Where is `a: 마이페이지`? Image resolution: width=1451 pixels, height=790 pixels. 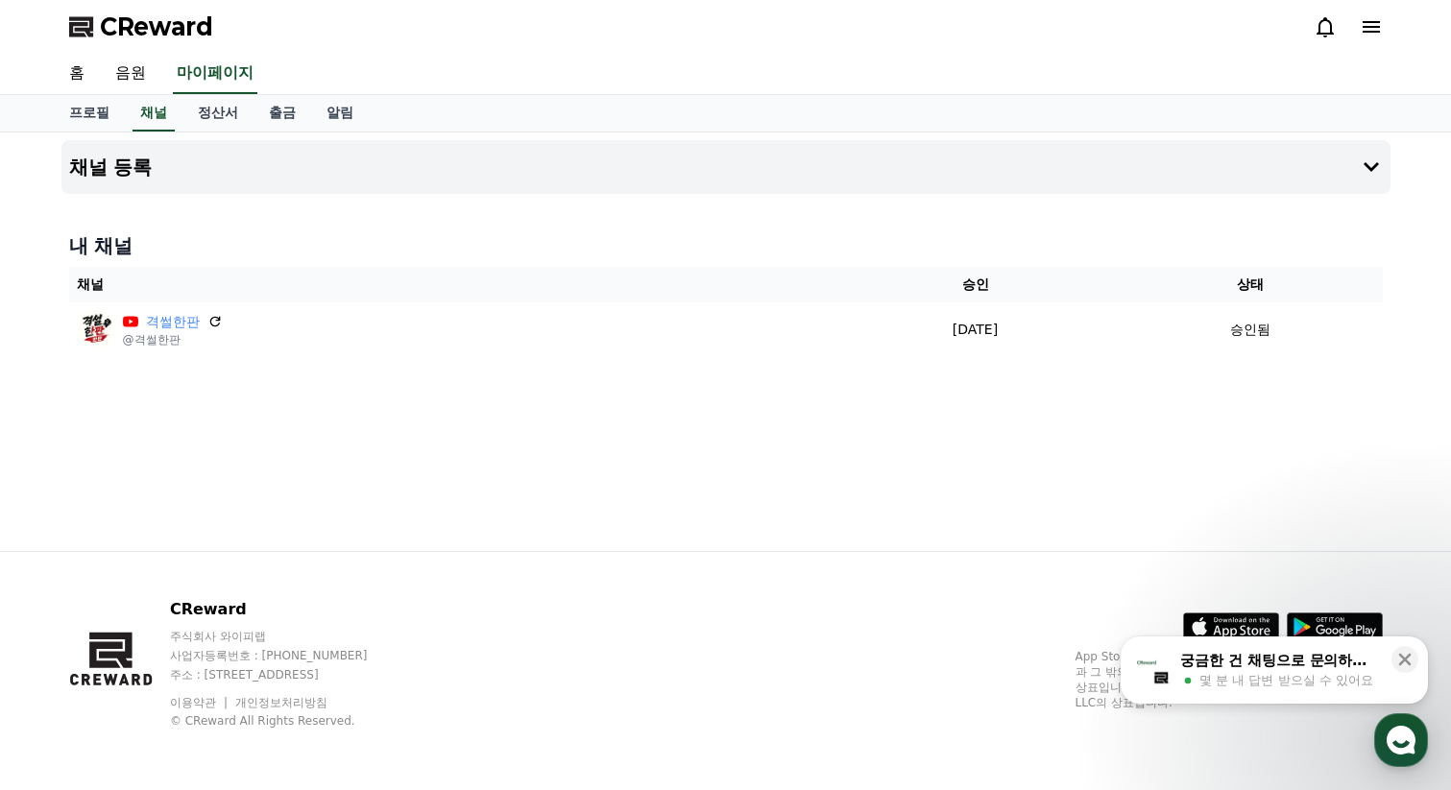
a: 마이페이지 is located at coordinates (215, 74).